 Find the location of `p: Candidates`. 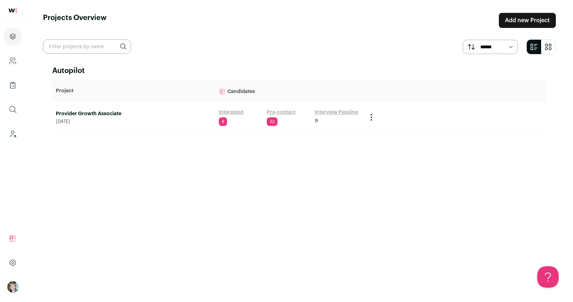

p: Candidates is located at coordinates (289, 91).